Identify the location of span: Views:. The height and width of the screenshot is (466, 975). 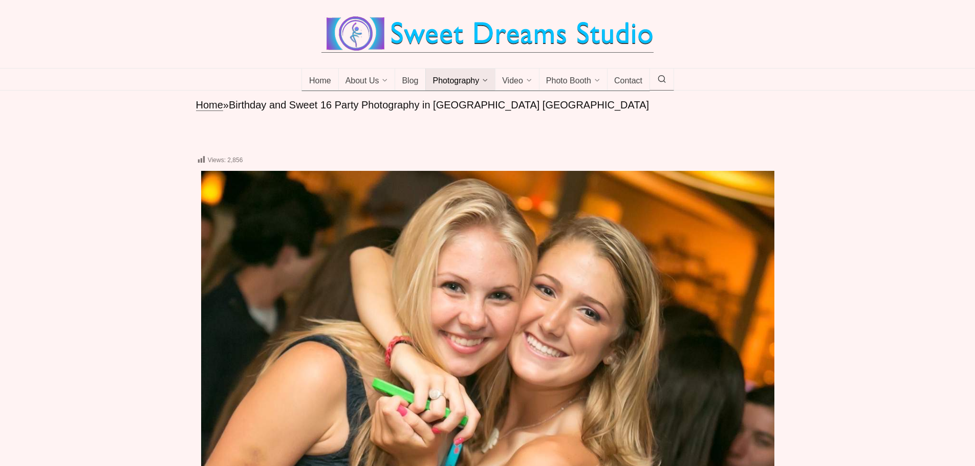
(217, 160).